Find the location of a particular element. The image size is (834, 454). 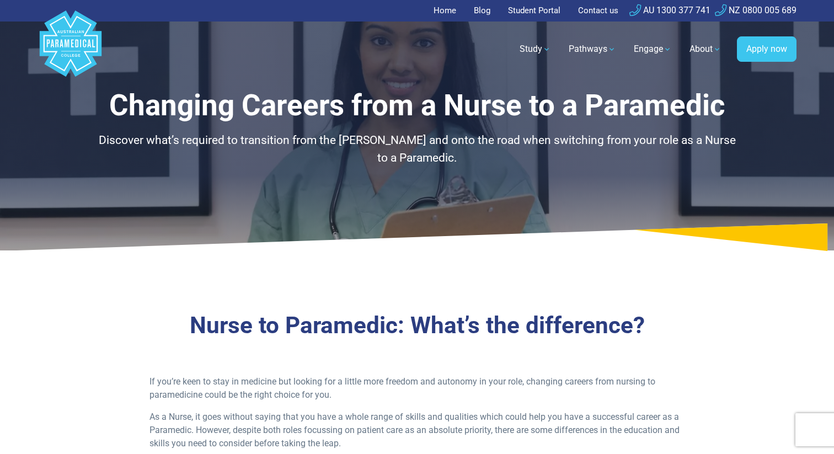

a: Engage is located at coordinates (653, 49).